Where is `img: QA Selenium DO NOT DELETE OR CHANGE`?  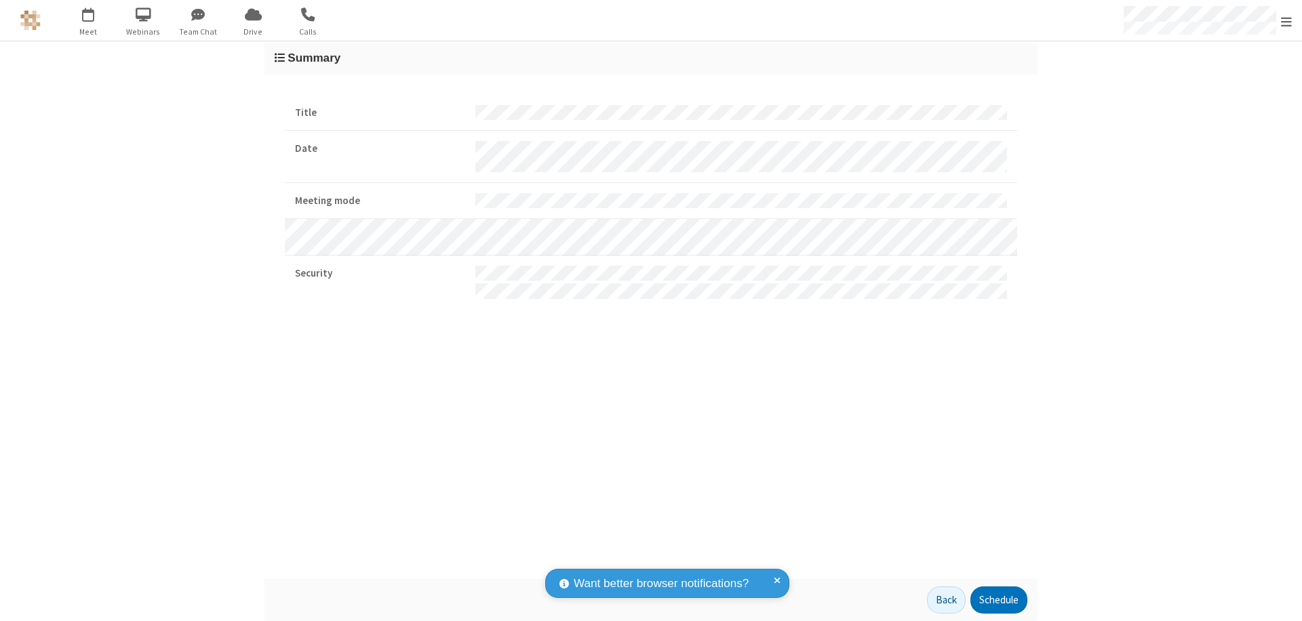 img: QA Selenium DO NOT DELETE OR CHANGE is located at coordinates (31, 20).